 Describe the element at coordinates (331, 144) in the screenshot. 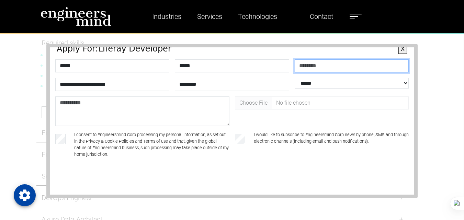

I see `label: I would like to subscribe to Engineersmind Corp news by phone, SMS and through electronic channel...` at that location.